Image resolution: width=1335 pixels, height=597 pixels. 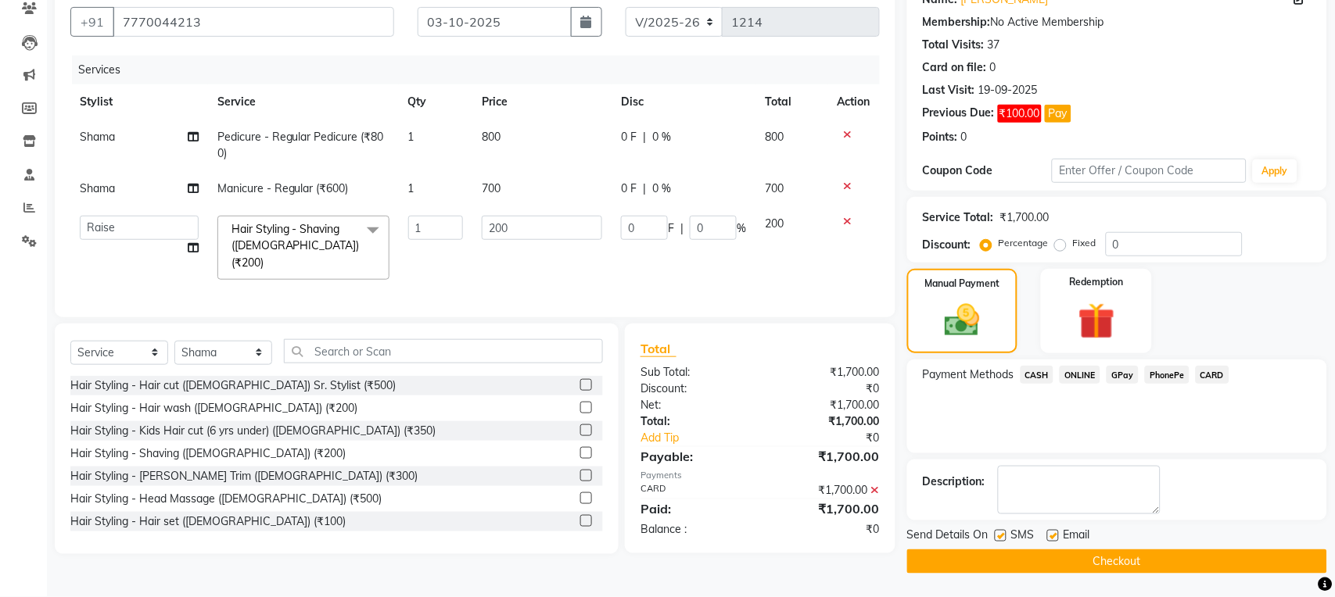 What do you see at coordinates (1122, 374) in the screenshot?
I see `span: GPay` at bounding box center [1122, 374].